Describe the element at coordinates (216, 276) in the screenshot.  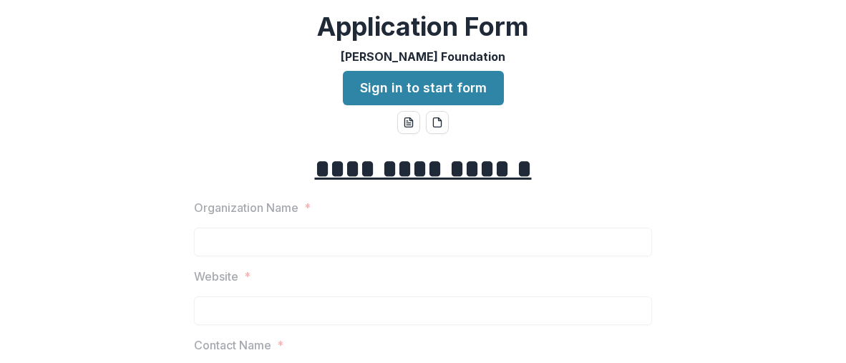
I see `p: Website` at that location.